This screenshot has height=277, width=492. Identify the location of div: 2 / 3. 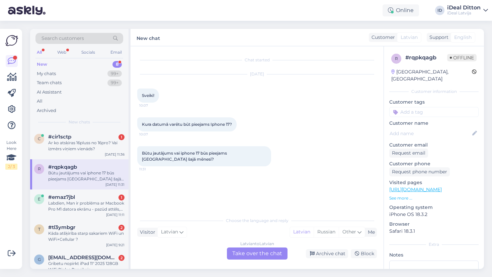
(11, 166).